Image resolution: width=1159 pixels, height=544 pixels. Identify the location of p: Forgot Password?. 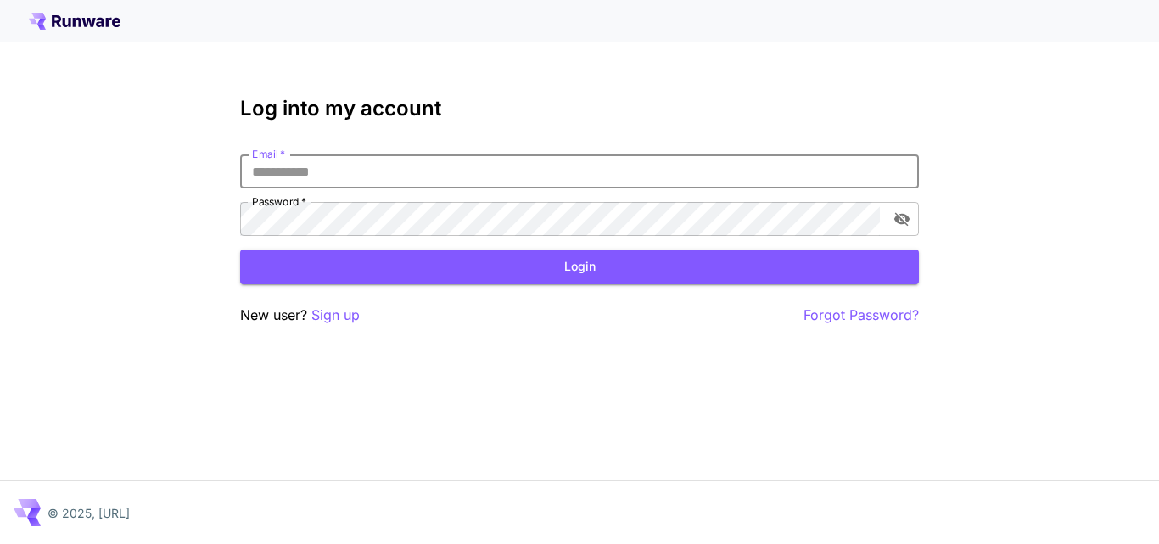
(861, 315).